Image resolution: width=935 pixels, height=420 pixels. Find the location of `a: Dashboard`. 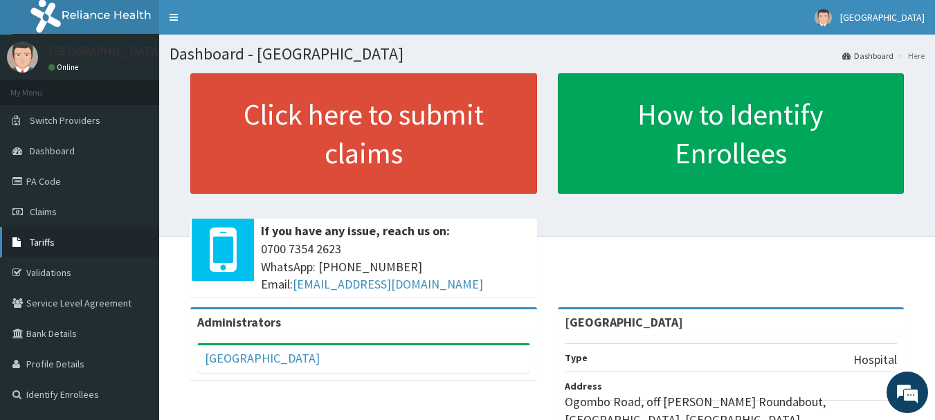

a: Dashboard is located at coordinates (868, 55).